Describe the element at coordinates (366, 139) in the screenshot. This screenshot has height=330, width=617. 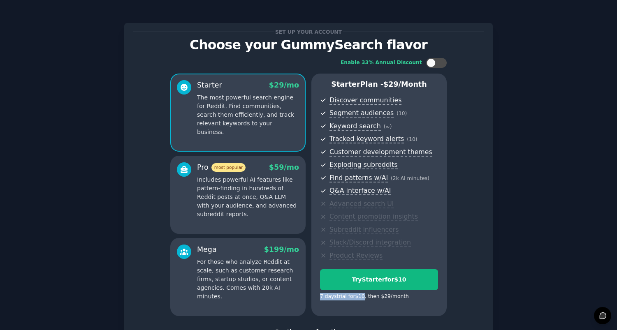
I see `span: Tracked keyword alerts` at that location.